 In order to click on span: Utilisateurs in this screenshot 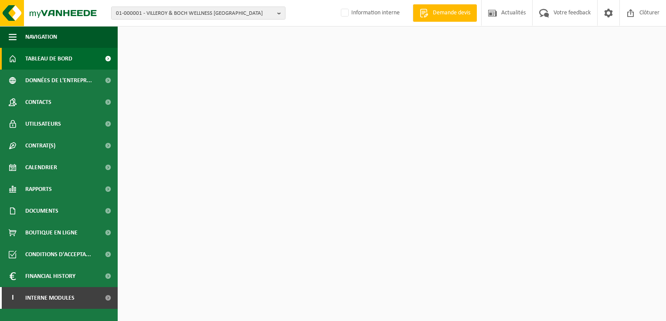, I will do `click(43, 124)`.